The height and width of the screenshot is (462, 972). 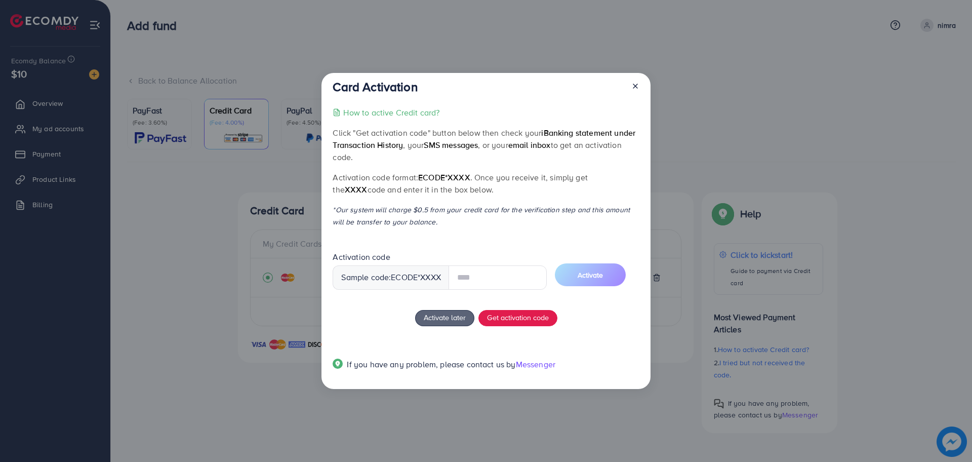 What do you see at coordinates (486, 216) in the screenshot?
I see `p: *Our system will charge $0.5 from your credit card for the verification step and this amount will...` at bounding box center [486, 216].